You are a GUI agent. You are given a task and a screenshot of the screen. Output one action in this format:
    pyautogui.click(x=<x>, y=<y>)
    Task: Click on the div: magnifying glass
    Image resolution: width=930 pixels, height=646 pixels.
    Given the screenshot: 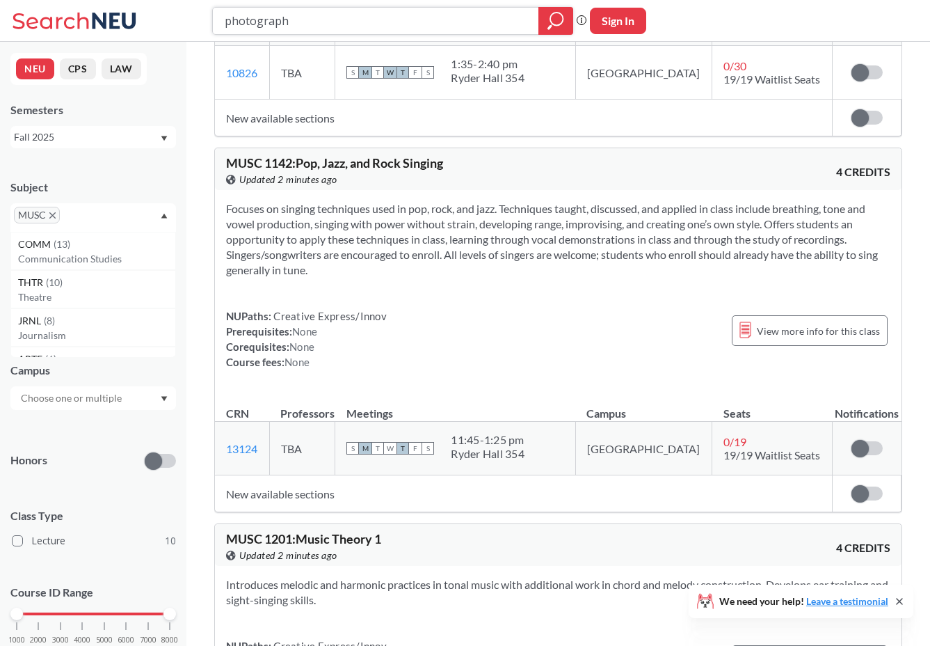 What is the action you would take?
    pyautogui.click(x=556, y=21)
    